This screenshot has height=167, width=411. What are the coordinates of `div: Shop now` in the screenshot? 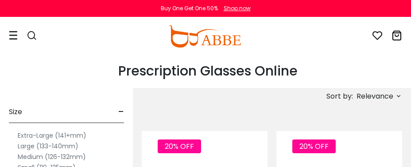 It's located at (237, 8).